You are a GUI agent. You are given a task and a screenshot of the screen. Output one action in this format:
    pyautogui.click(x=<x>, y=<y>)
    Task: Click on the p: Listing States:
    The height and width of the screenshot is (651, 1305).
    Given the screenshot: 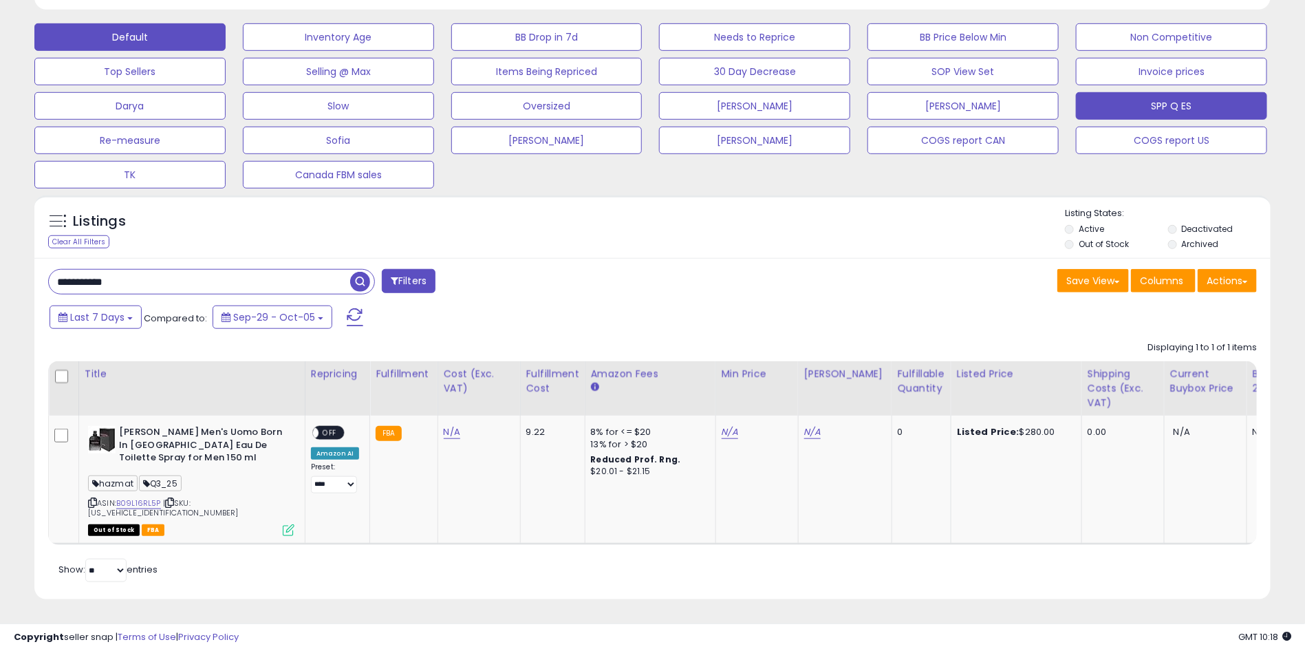 What is the action you would take?
    pyautogui.click(x=1167, y=213)
    